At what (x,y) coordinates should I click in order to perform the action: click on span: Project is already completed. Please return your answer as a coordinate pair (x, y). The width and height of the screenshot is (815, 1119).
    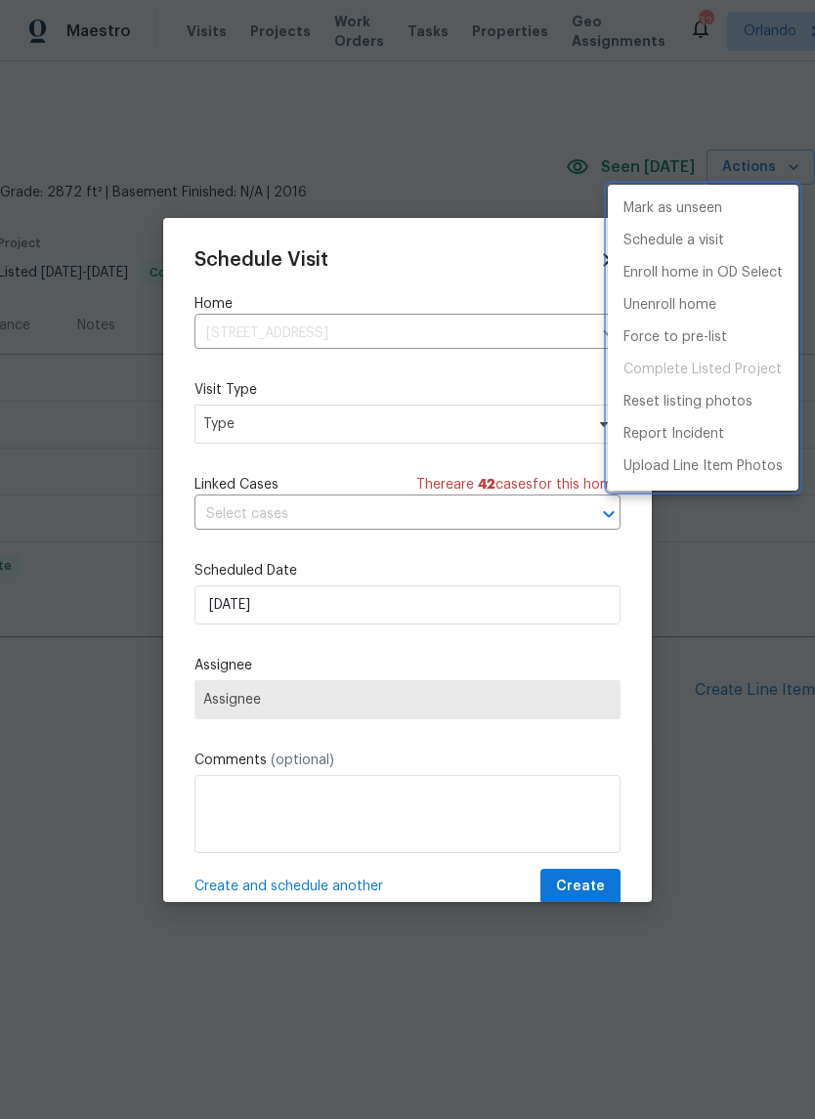
    Looking at the image, I should click on (702, 369).